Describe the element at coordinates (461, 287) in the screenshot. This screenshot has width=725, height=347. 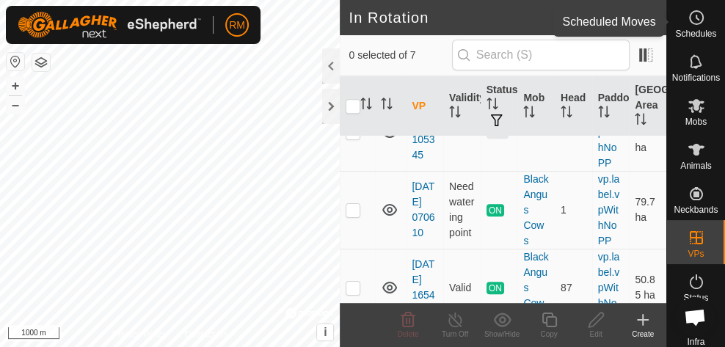
I see `td: Valid` at that location.